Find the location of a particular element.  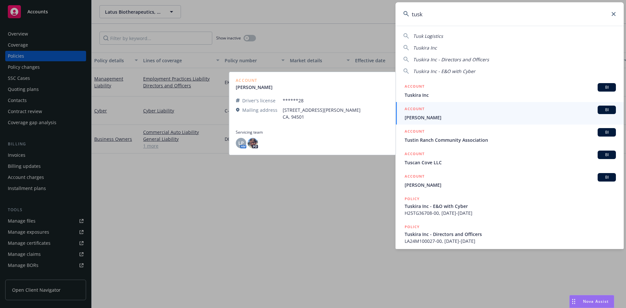

div: Drag to move is located at coordinates (574, 302).